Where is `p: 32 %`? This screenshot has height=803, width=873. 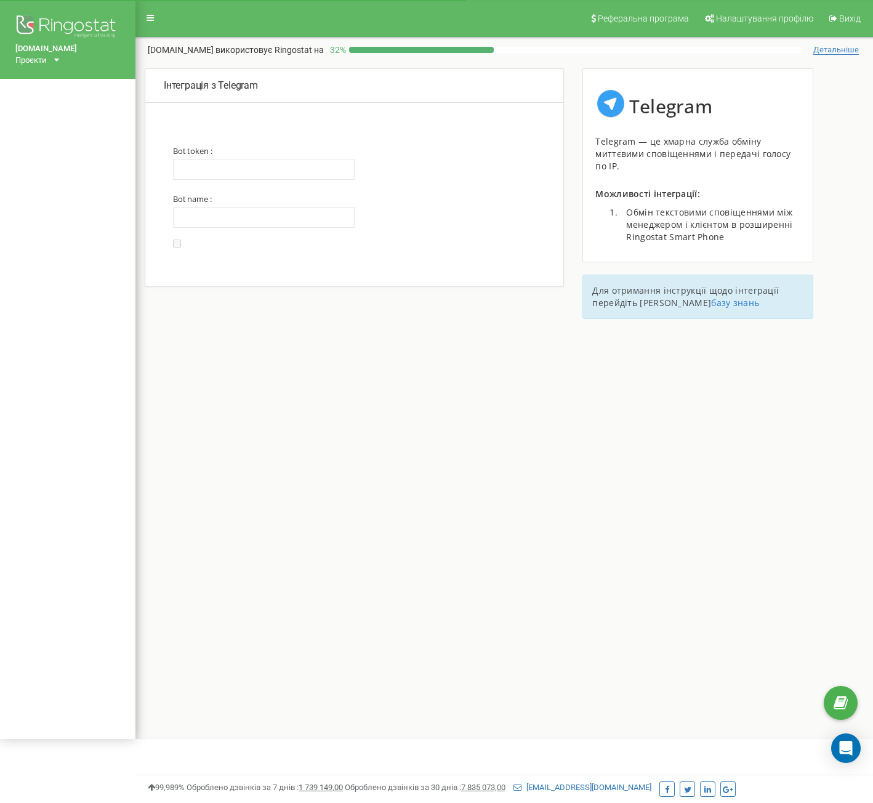 p: 32 % is located at coordinates (336, 50).